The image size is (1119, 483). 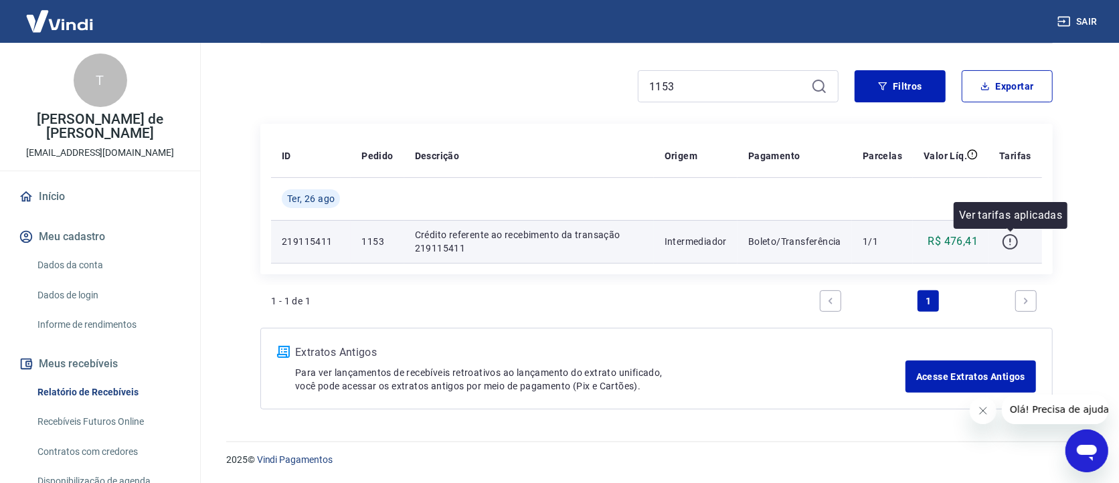 What do you see at coordinates (929, 301) in the screenshot?
I see `ul: Pagination` at bounding box center [929, 301].